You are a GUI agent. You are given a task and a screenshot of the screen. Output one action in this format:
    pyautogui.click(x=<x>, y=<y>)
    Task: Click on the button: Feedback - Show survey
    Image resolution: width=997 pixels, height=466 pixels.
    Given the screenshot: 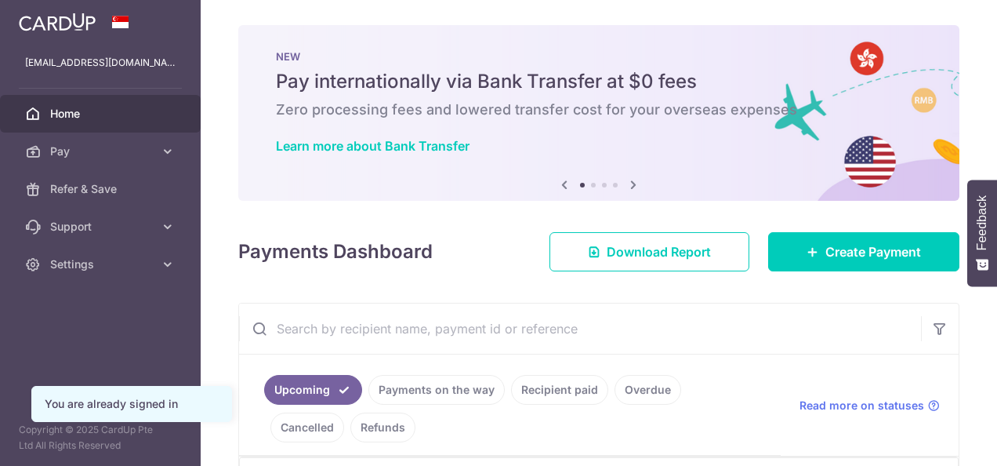 What is the action you would take?
    pyautogui.click(x=982, y=233)
    